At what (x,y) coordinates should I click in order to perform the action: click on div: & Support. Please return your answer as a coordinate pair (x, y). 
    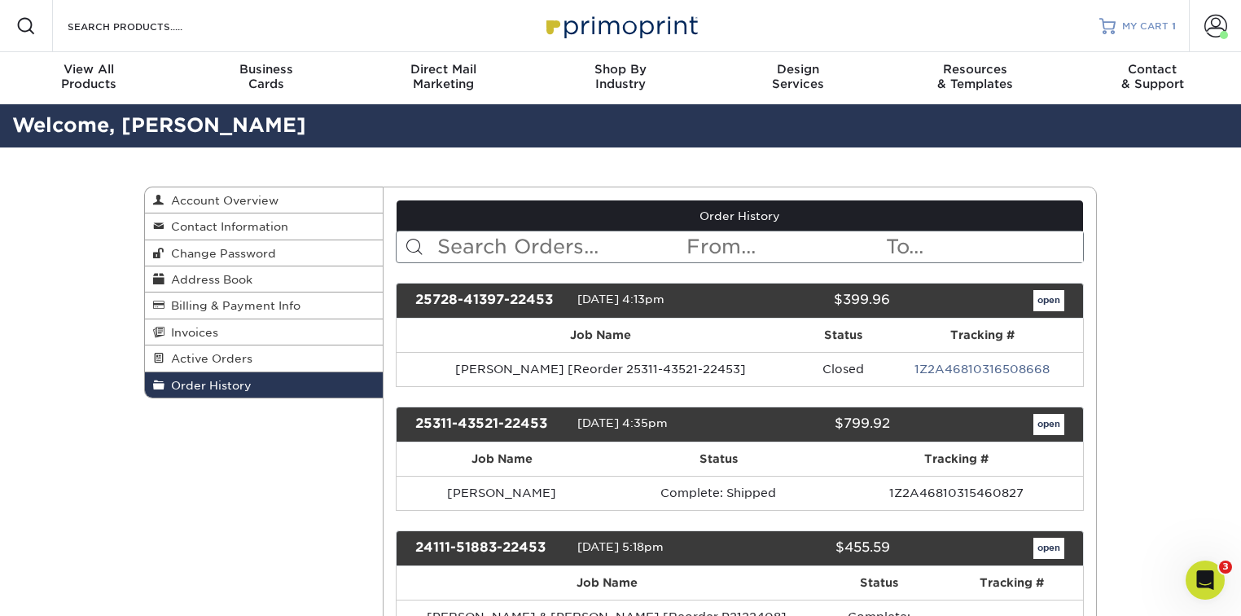
    Looking at the image, I should click on (1152, 77).